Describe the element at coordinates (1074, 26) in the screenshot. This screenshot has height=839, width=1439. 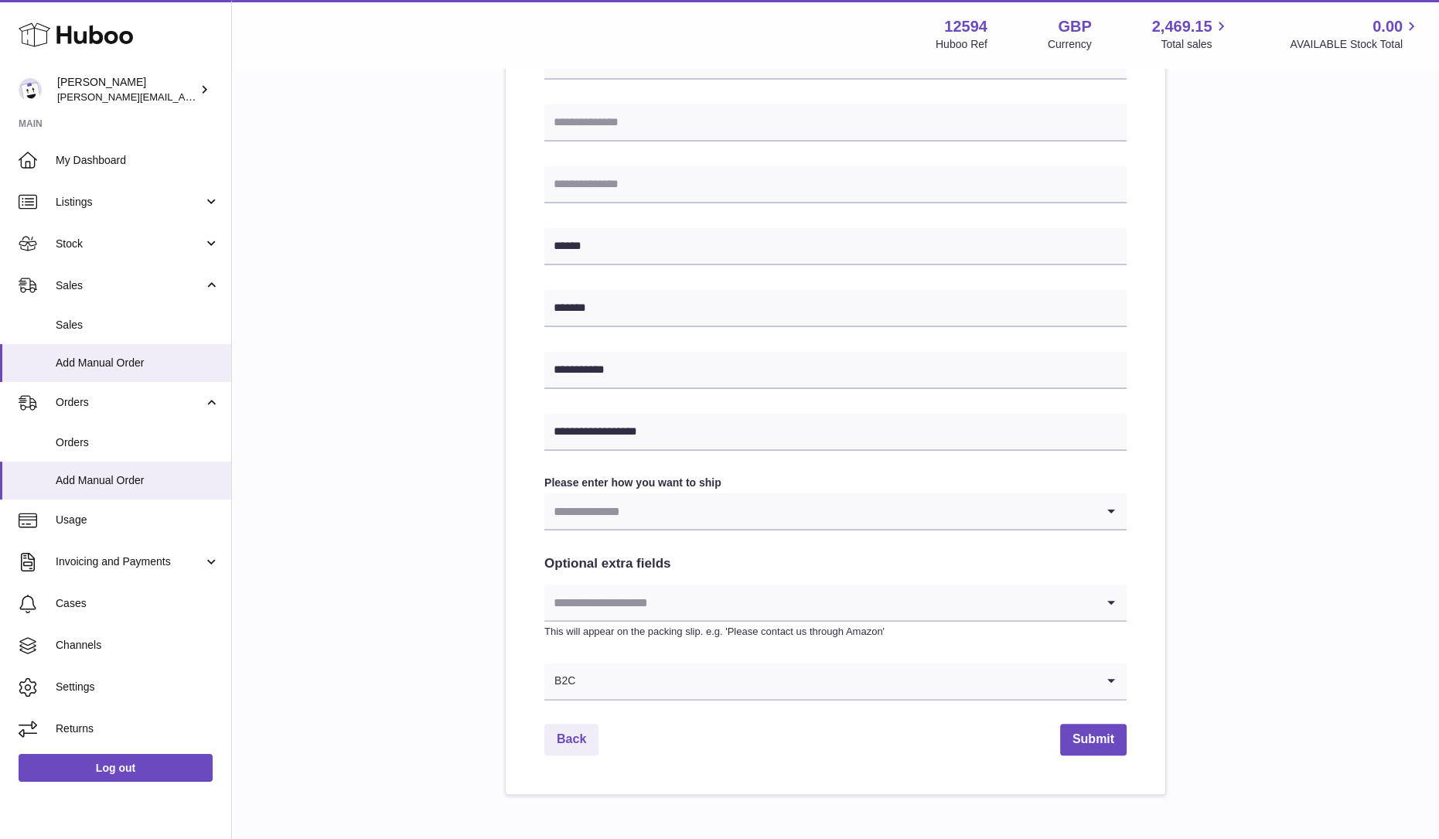
I see `strong: GBP` at that location.